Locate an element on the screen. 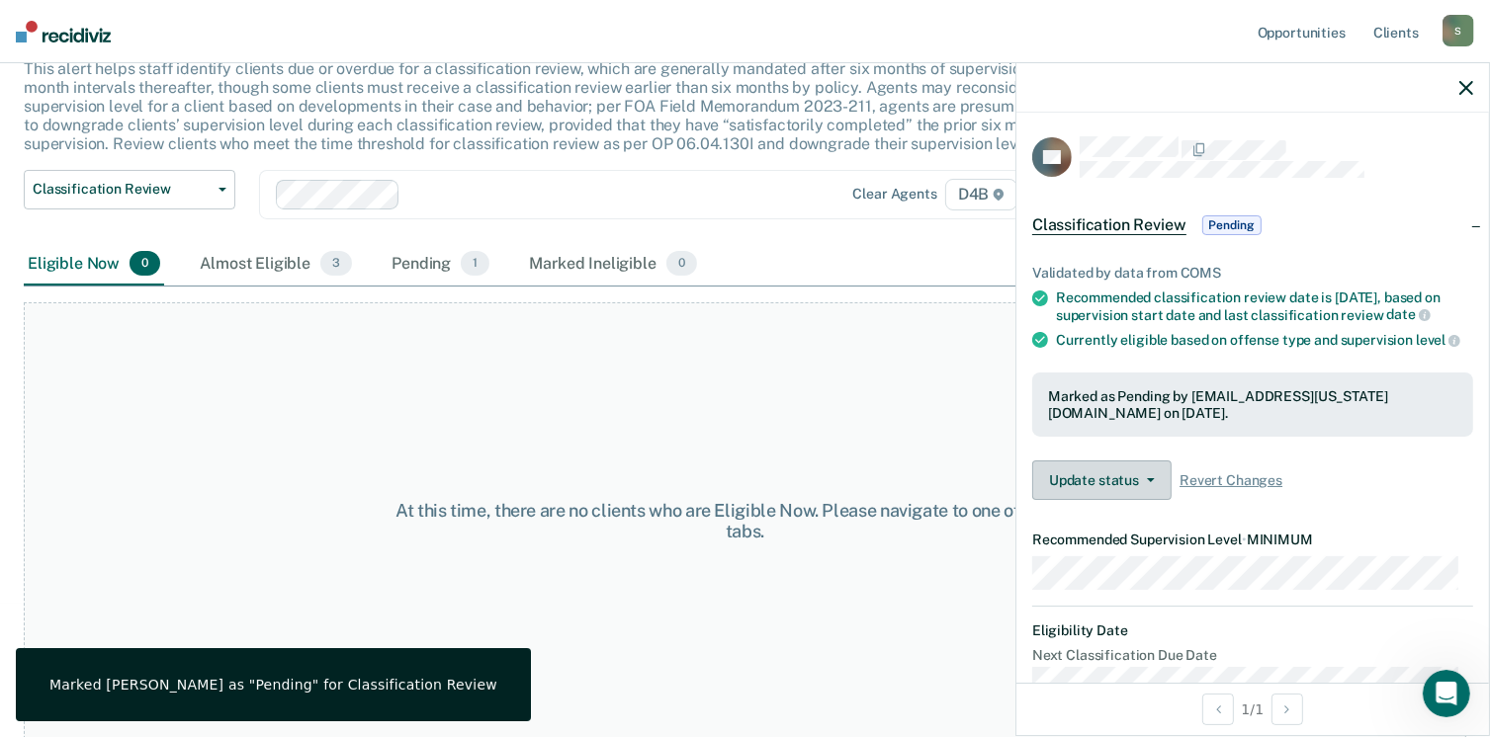  dt: Eligibility Date is located at coordinates (1252, 631).